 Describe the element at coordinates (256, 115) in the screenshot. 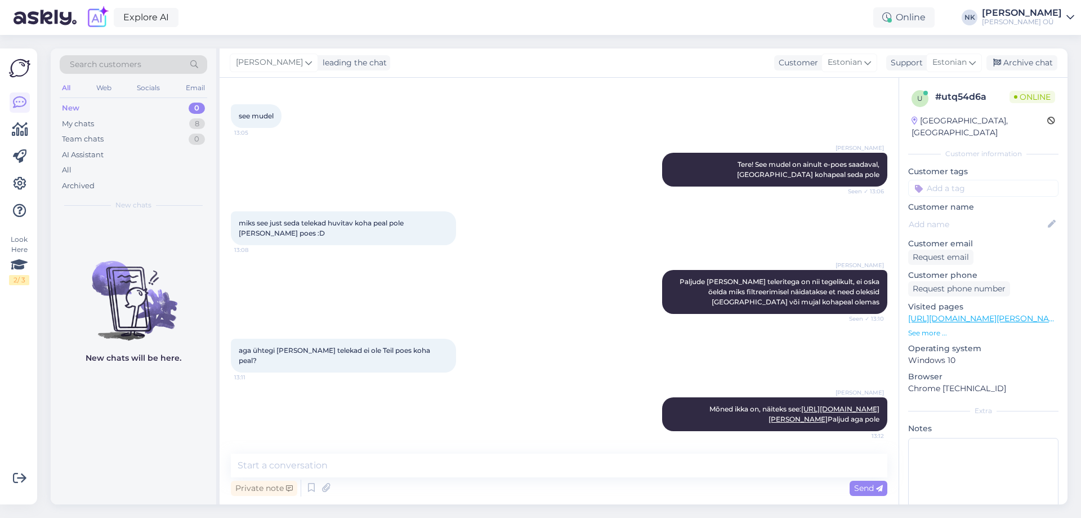

I see `span: see mudel` at that location.